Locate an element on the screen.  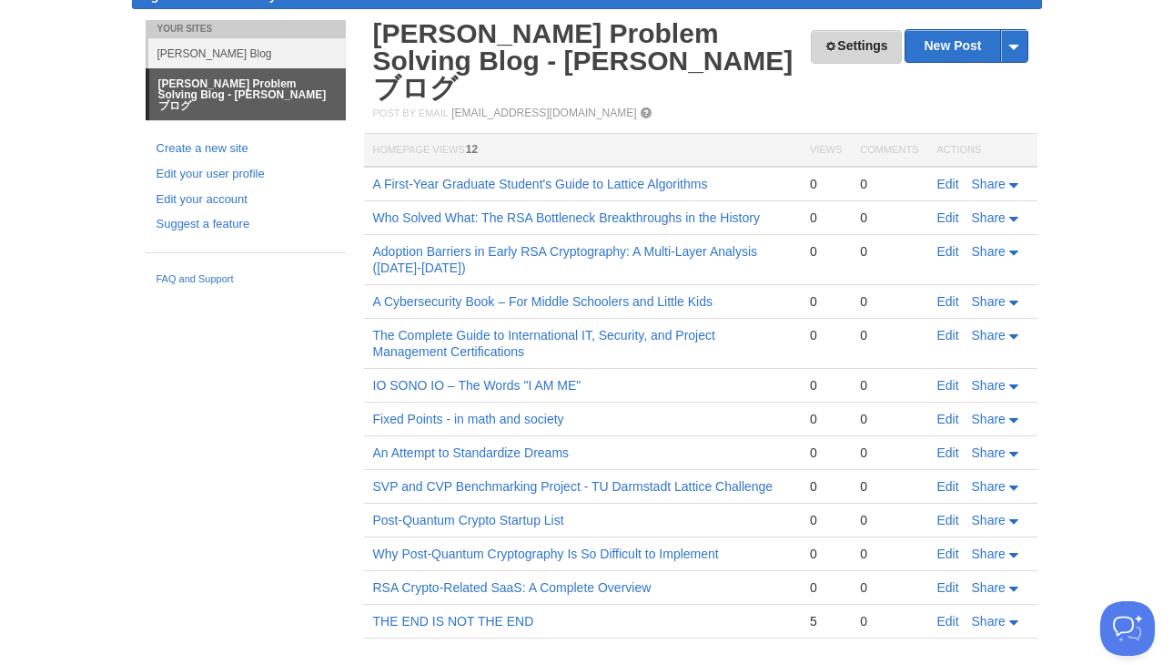
a: RSA Crypto-Related SaaS: A Complete Overview is located at coordinates (512, 587).